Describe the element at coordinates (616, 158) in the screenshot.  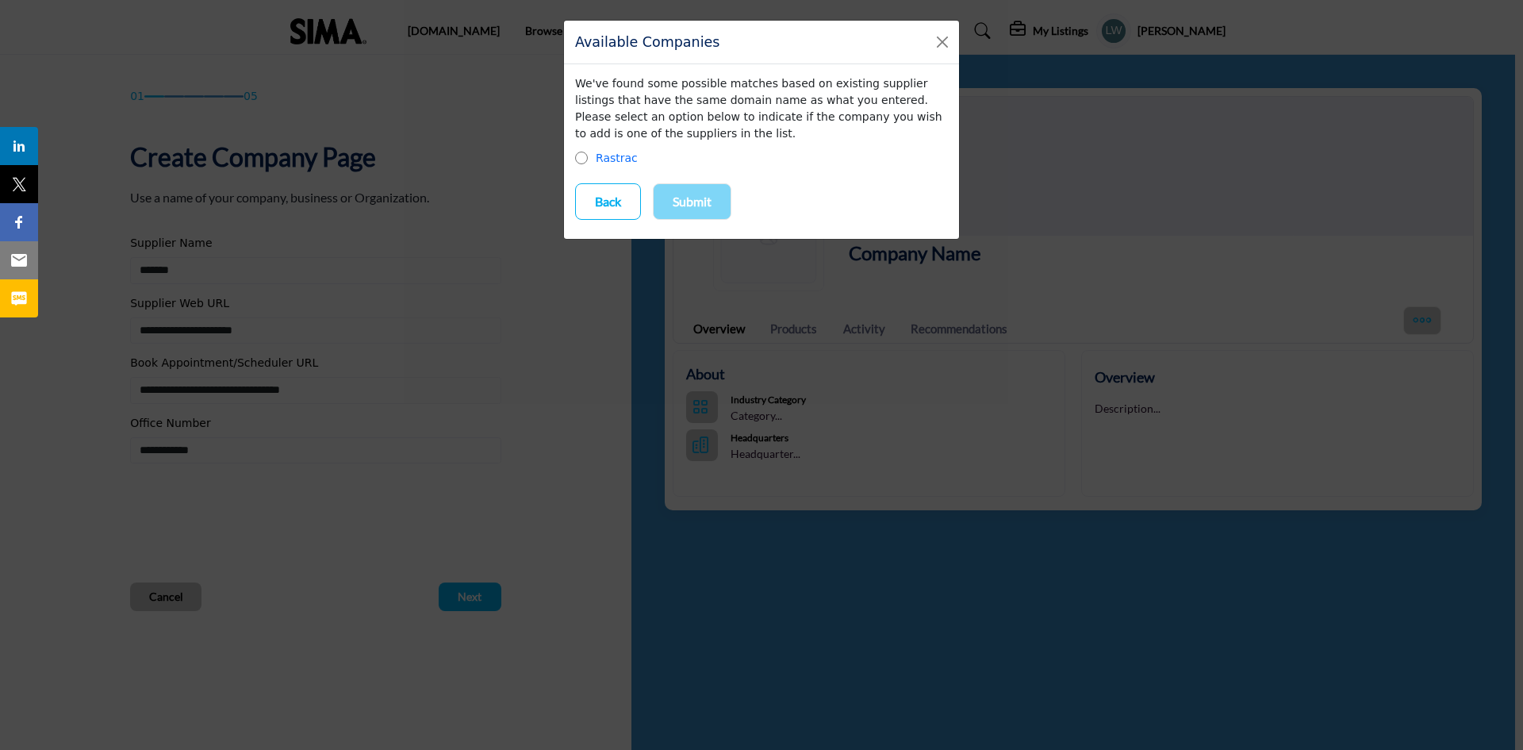
I see `a: Rastrac` at that location.